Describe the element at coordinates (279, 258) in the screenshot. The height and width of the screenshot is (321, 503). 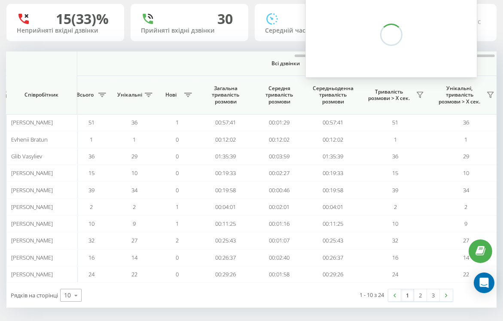
I see `td: 00:02:40` at that location.